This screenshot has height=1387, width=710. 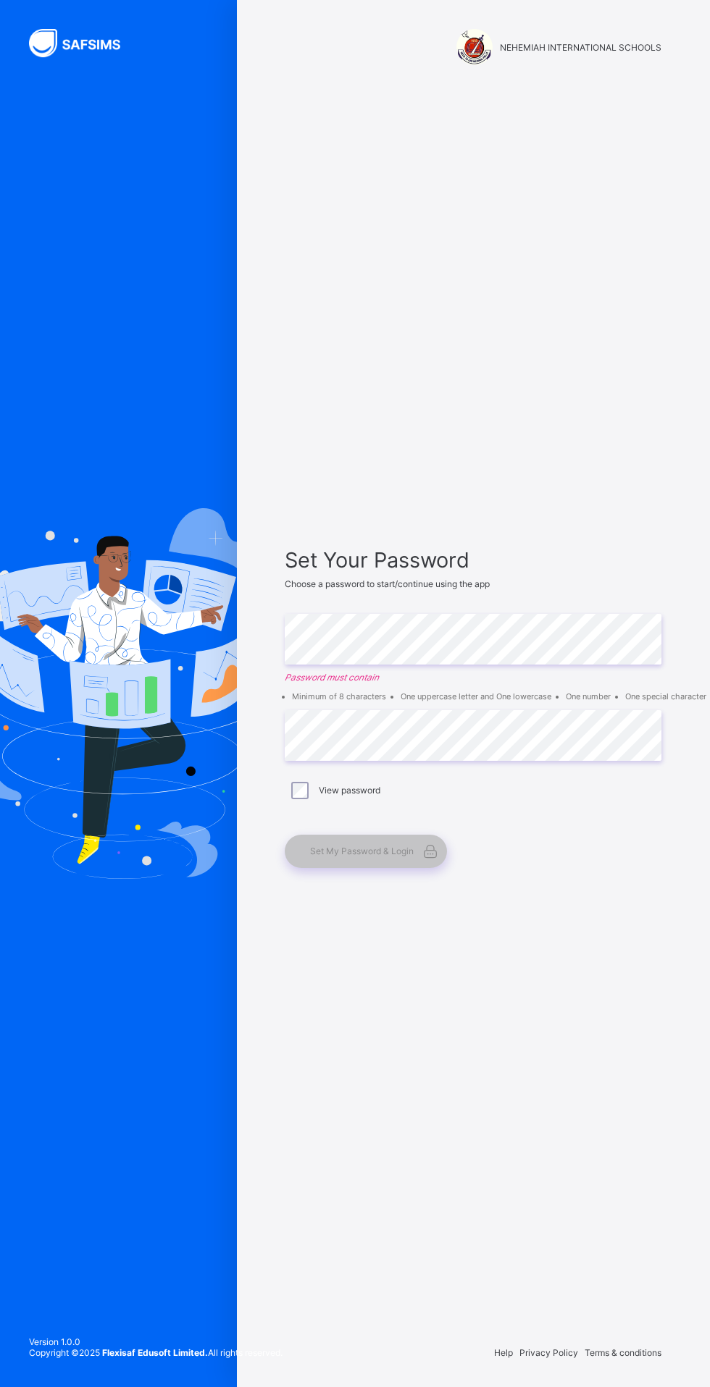 What do you see at coordinates (387, 584) in the screenshot?
I see `span: Choose a password to start/continue using the app` at bounding box center [387, 584].